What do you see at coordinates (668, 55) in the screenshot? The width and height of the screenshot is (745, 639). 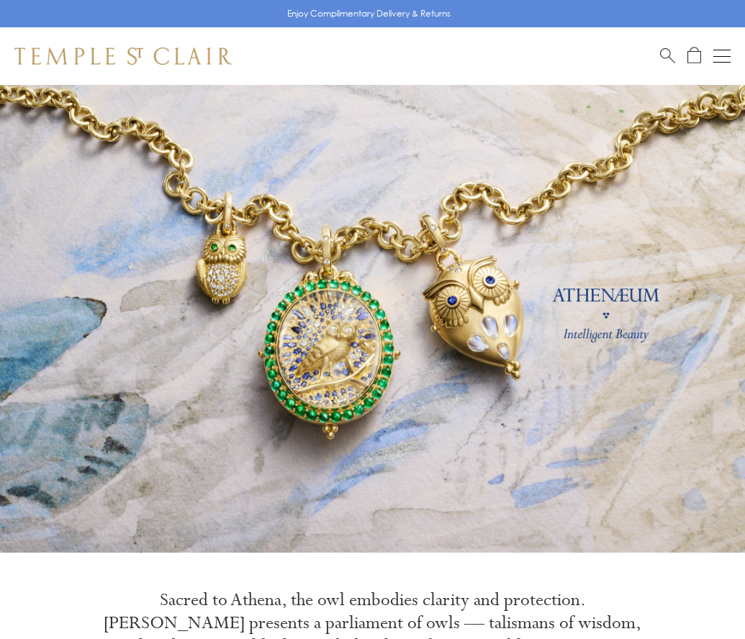 I see `a: Search` at bounding box center [668, 55].